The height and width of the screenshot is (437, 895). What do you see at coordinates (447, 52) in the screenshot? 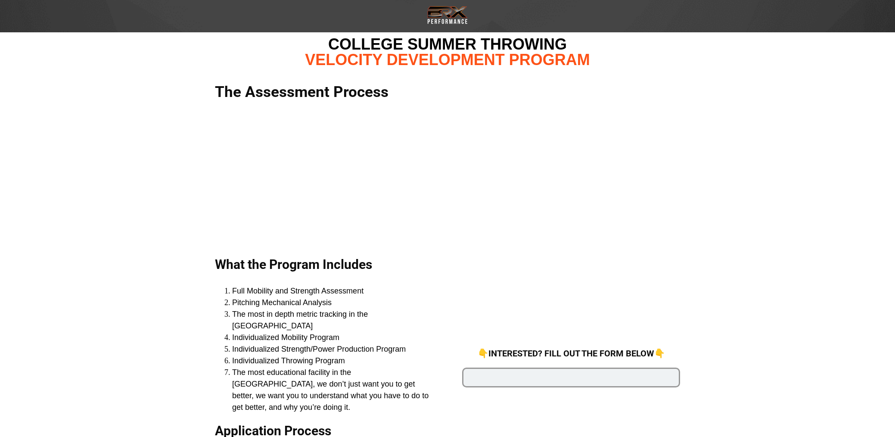
I see `span: VELOCITY DEVELOPMENT PROGRAM` at bounding box center [447, 52].